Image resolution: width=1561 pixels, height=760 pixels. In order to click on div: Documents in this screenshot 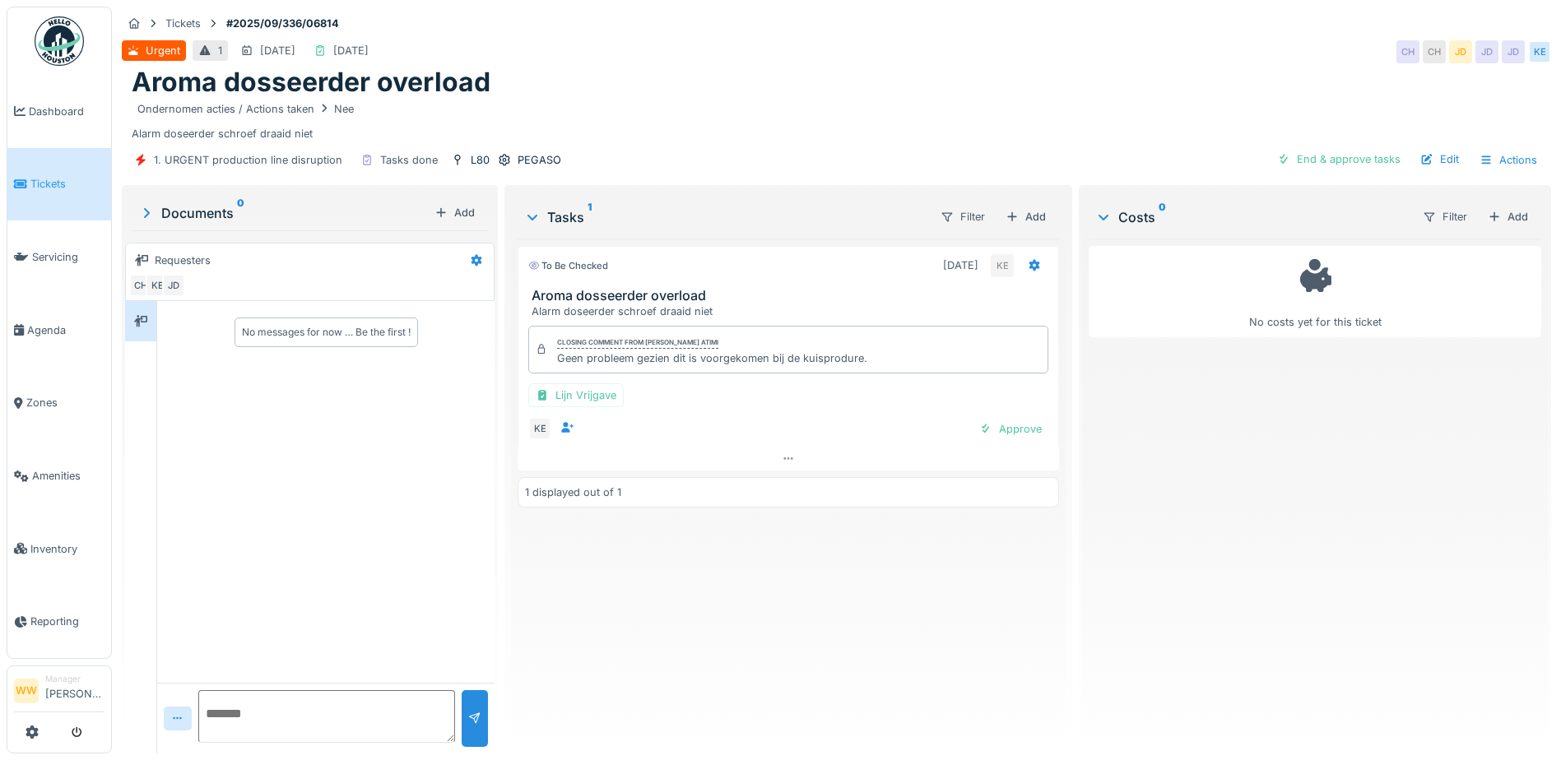, I will do `click(283, 213)`.